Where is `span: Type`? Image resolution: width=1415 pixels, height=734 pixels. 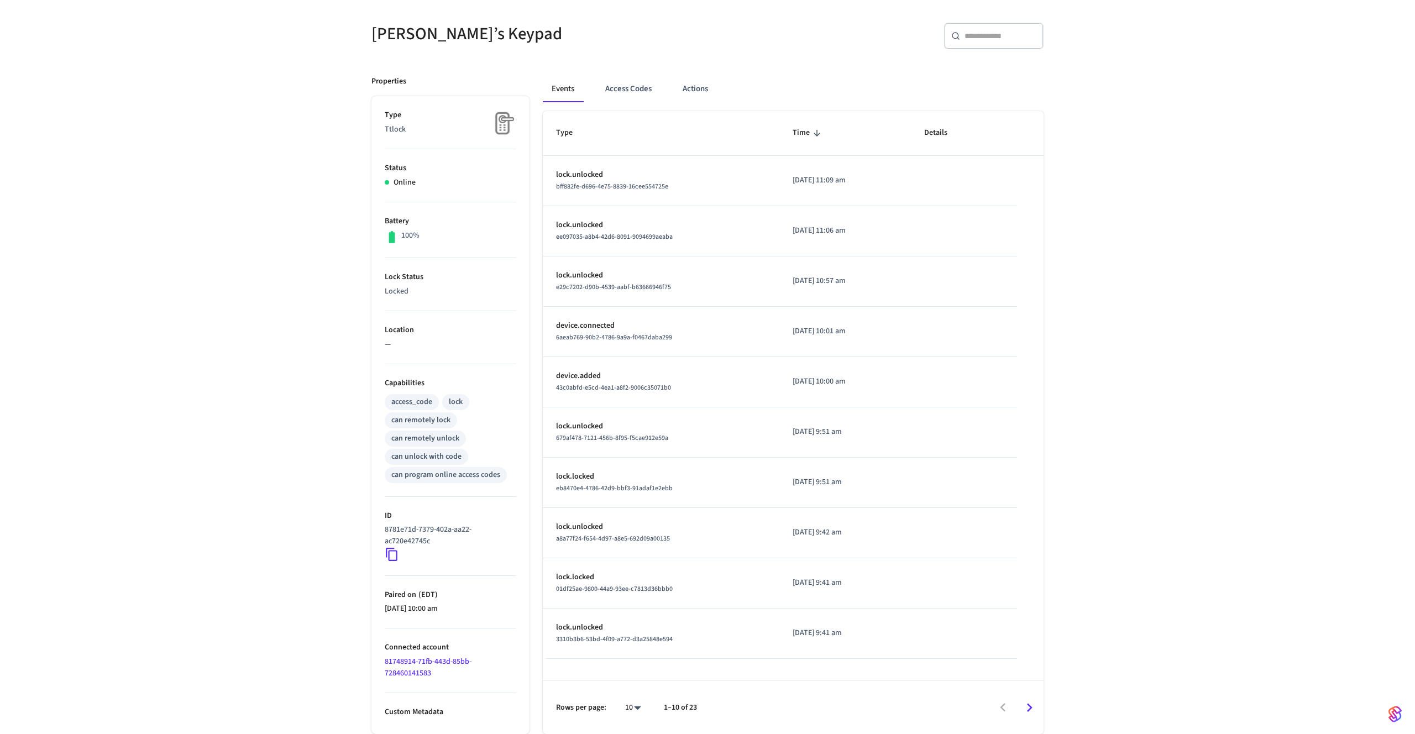 span: Type is located at coordinates (572, 133).